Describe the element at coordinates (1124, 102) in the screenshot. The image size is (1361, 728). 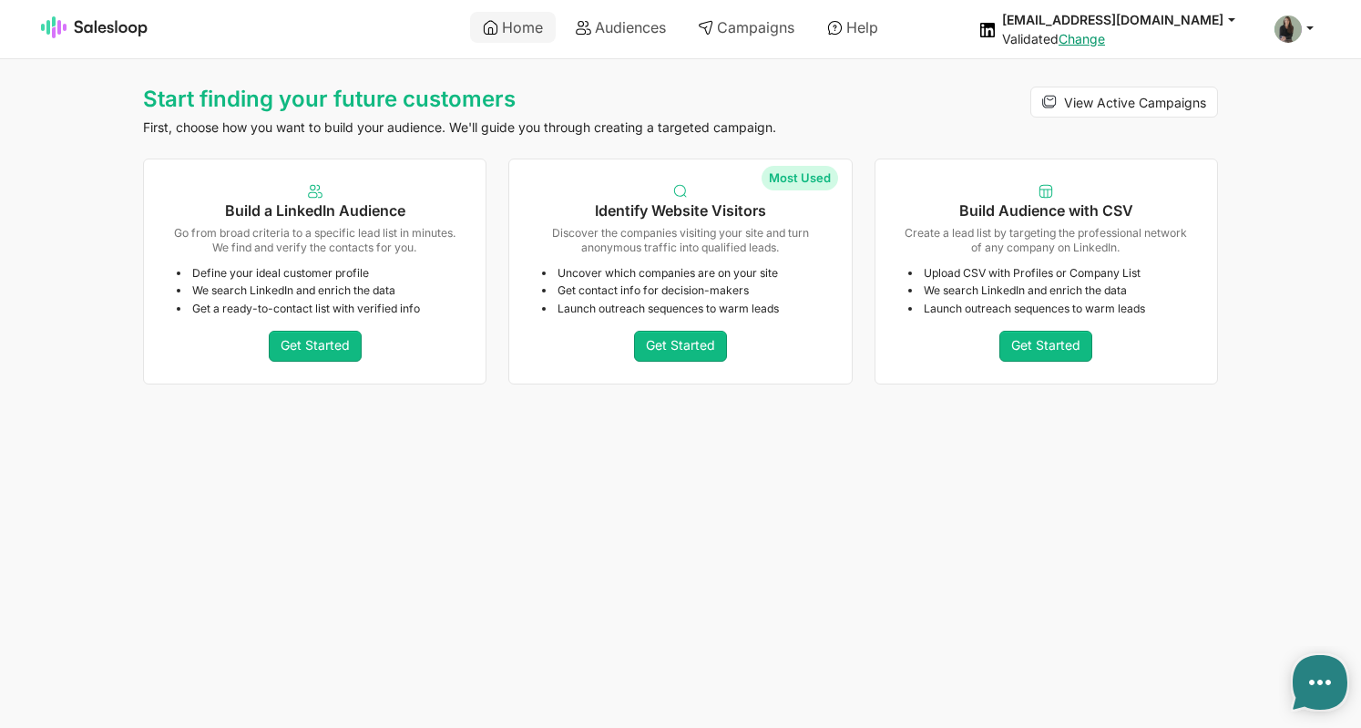
I see `a: View Active Campaigns` at that location.